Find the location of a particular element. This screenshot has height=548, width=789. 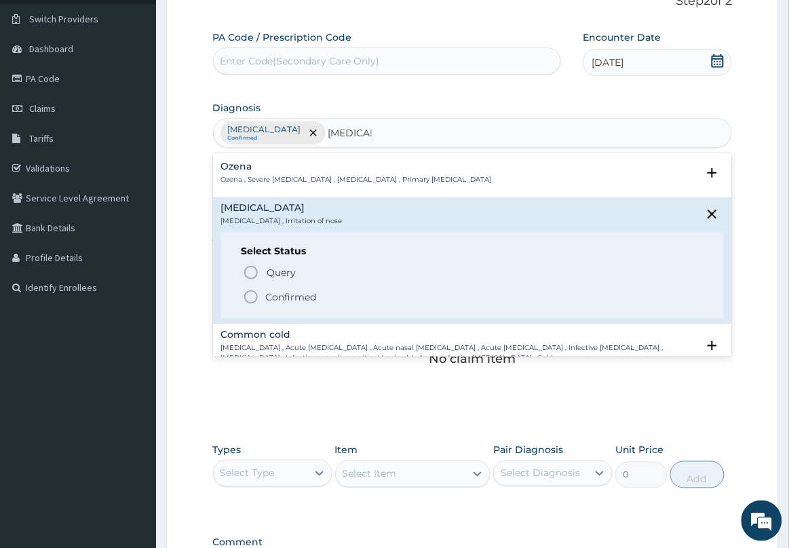

div: Minimize live chat window is located at coordinates (239, 23).